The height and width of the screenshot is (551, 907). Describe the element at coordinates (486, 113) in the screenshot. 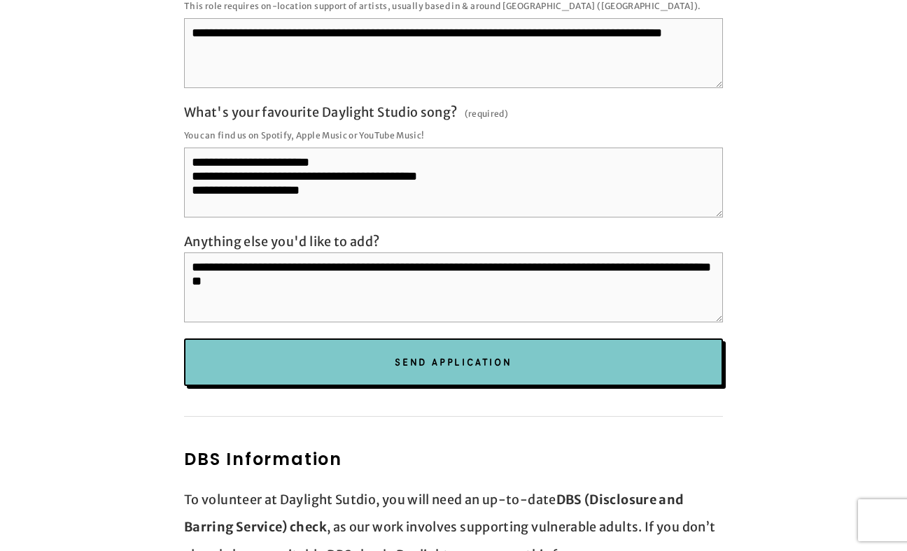

I see `span: (required)` at that location.